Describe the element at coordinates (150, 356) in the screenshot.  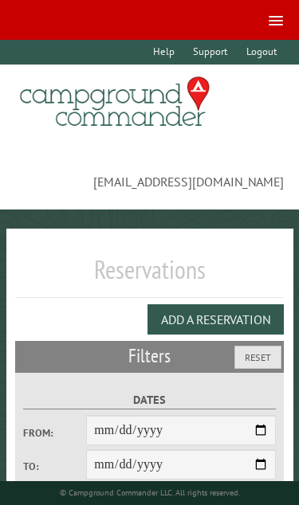
I see `h2: Filters` at that location.